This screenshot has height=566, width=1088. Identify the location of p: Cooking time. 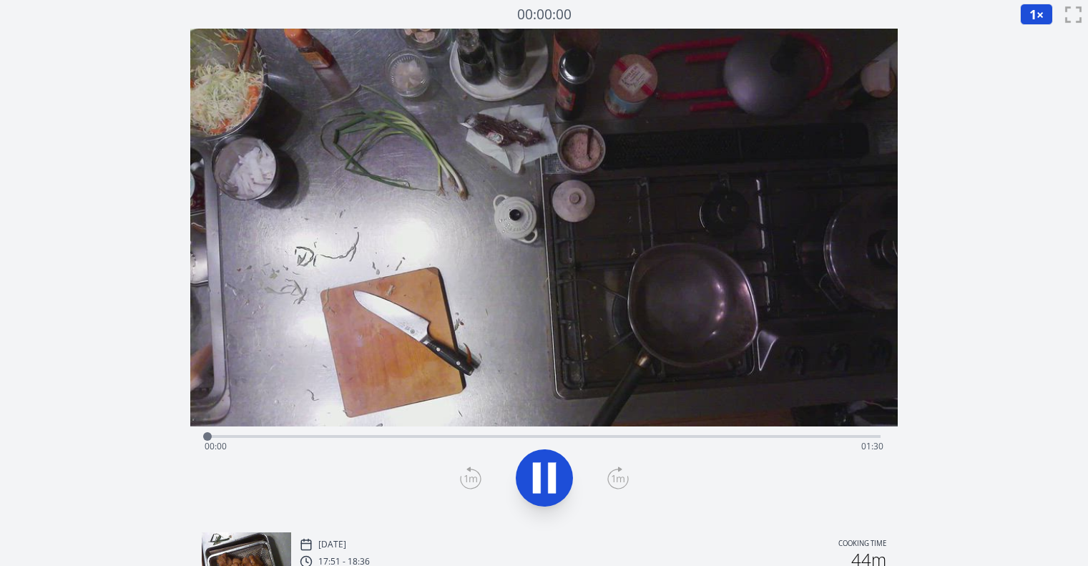
(862, 544).